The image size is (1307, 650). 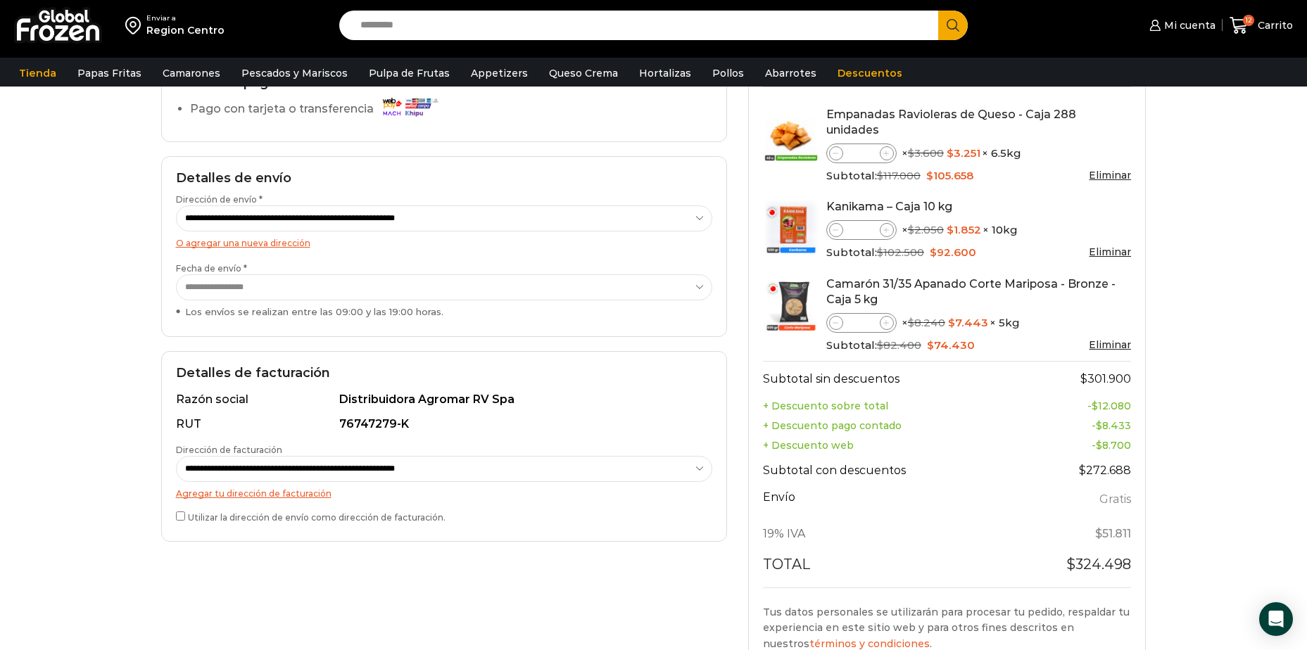 I want to click on bdi: 105.658, so click(x=950, y=175).